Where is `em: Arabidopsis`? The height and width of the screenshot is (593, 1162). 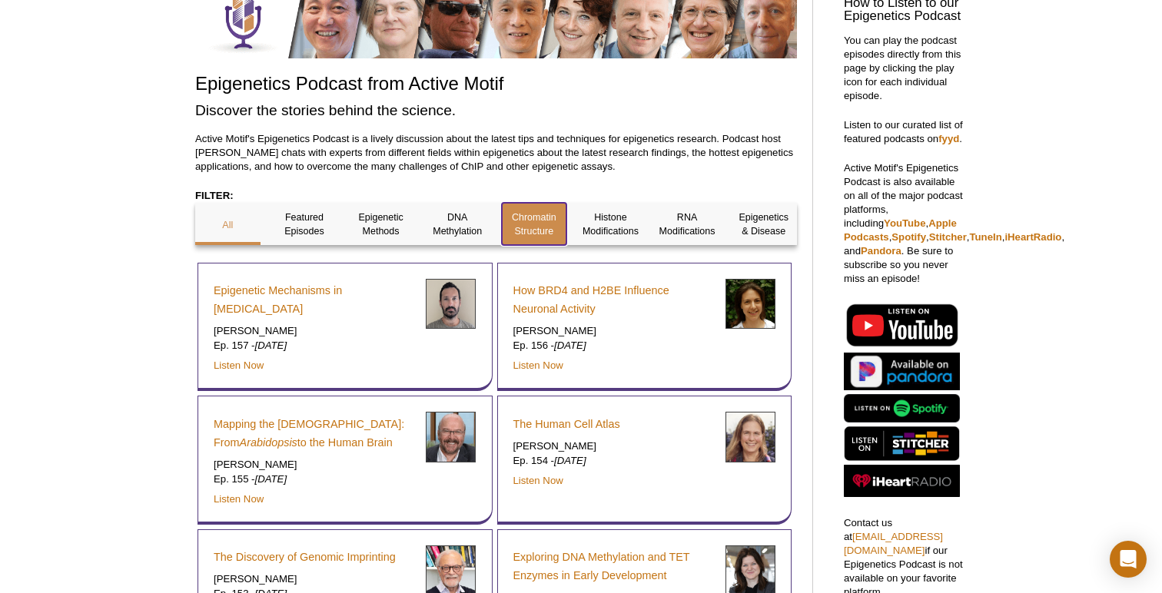 em: Arabidopsis is located at coordinates (268, 443).